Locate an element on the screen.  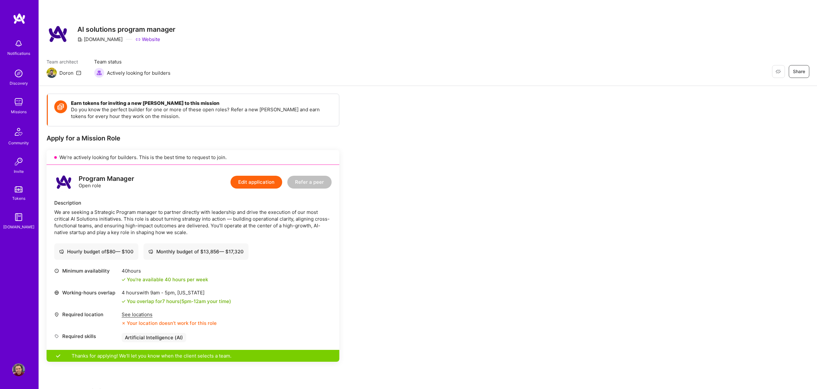
div: Your location doesn’t work for this role is located at coordinates (169, 323).